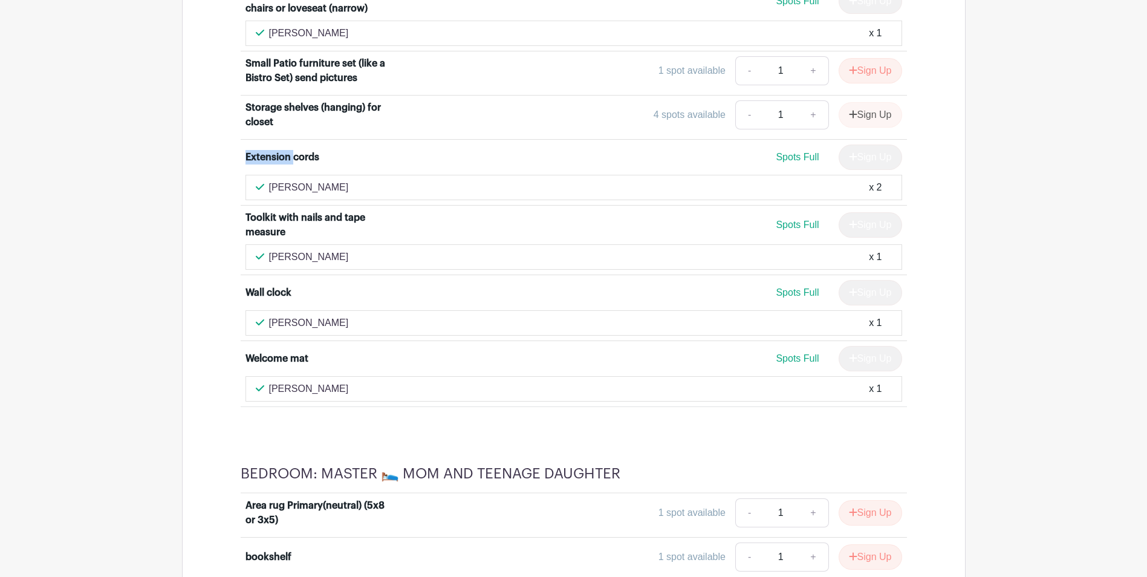 The width and height of the screenshot is (1147, 577). I want to click on div: Welcome mat, so click(277, 359).